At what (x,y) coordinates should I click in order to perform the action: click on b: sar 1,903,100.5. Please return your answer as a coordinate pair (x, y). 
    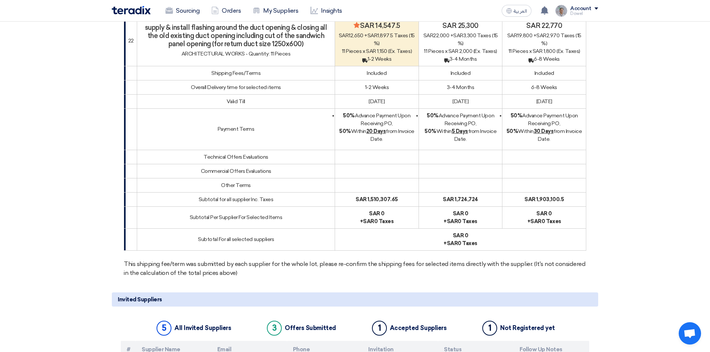
    Looking at the image, I should click on (544, 199).